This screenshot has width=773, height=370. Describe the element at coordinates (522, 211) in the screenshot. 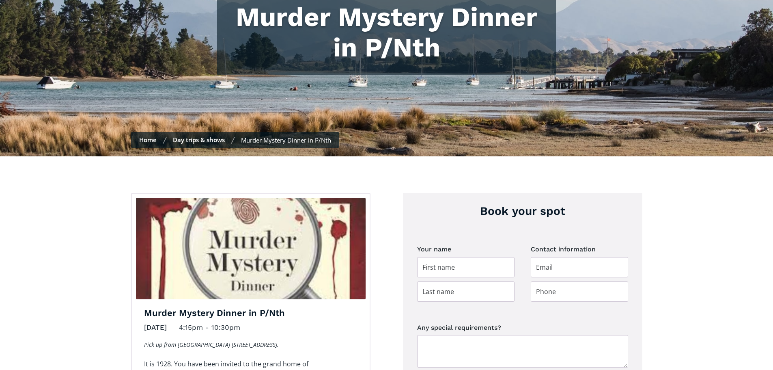

I see `h3: Book your spot` at that location.